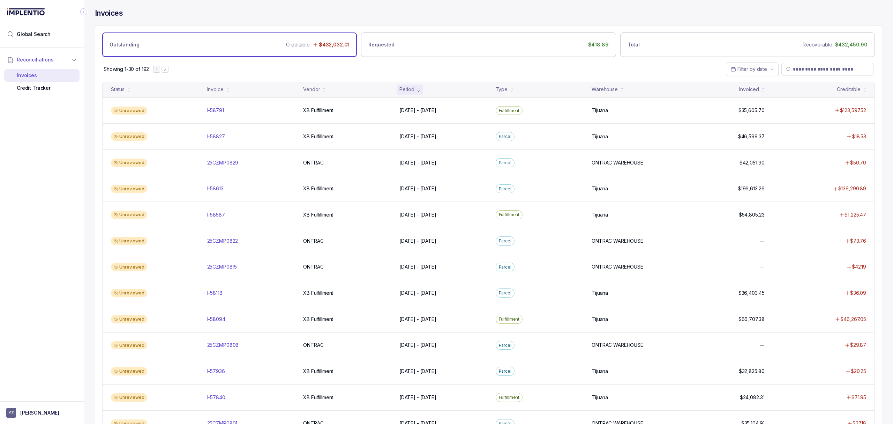 The height and width of the screenshot is (424, 893). Describe the element at coordinates (381, 45) in the screenshot. I see `p: Requested` at that location.